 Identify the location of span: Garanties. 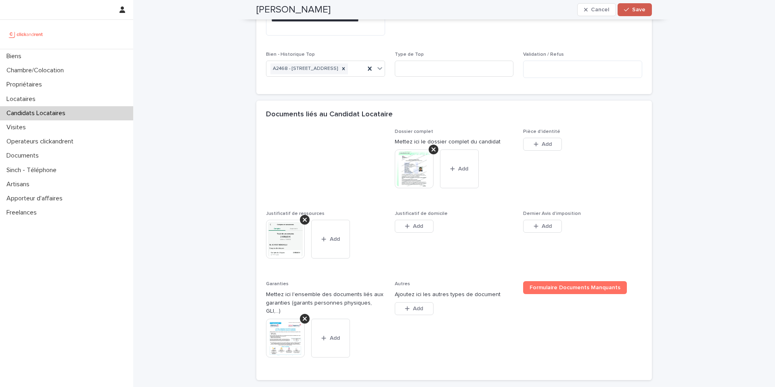
(277, 284).